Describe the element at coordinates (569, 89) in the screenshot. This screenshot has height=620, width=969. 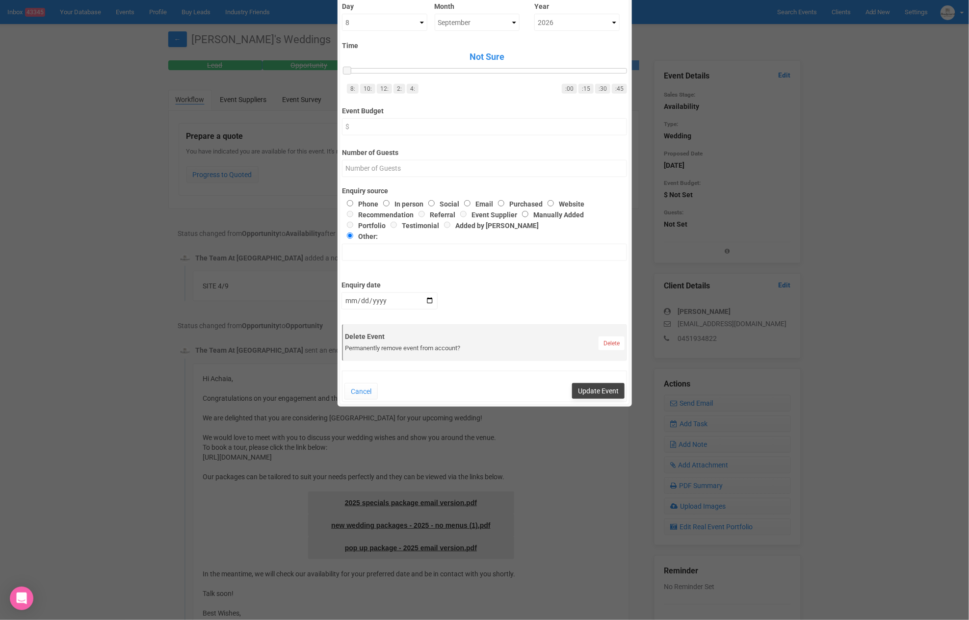
I see `a: :00` at that location.